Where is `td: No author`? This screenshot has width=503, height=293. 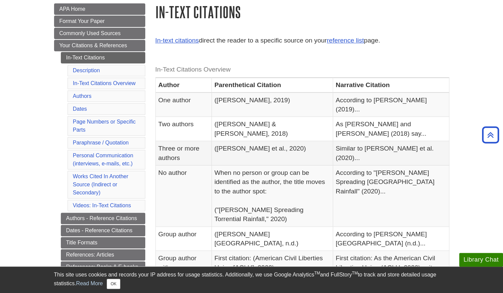 td: No author is located at coordinates (183, 196).